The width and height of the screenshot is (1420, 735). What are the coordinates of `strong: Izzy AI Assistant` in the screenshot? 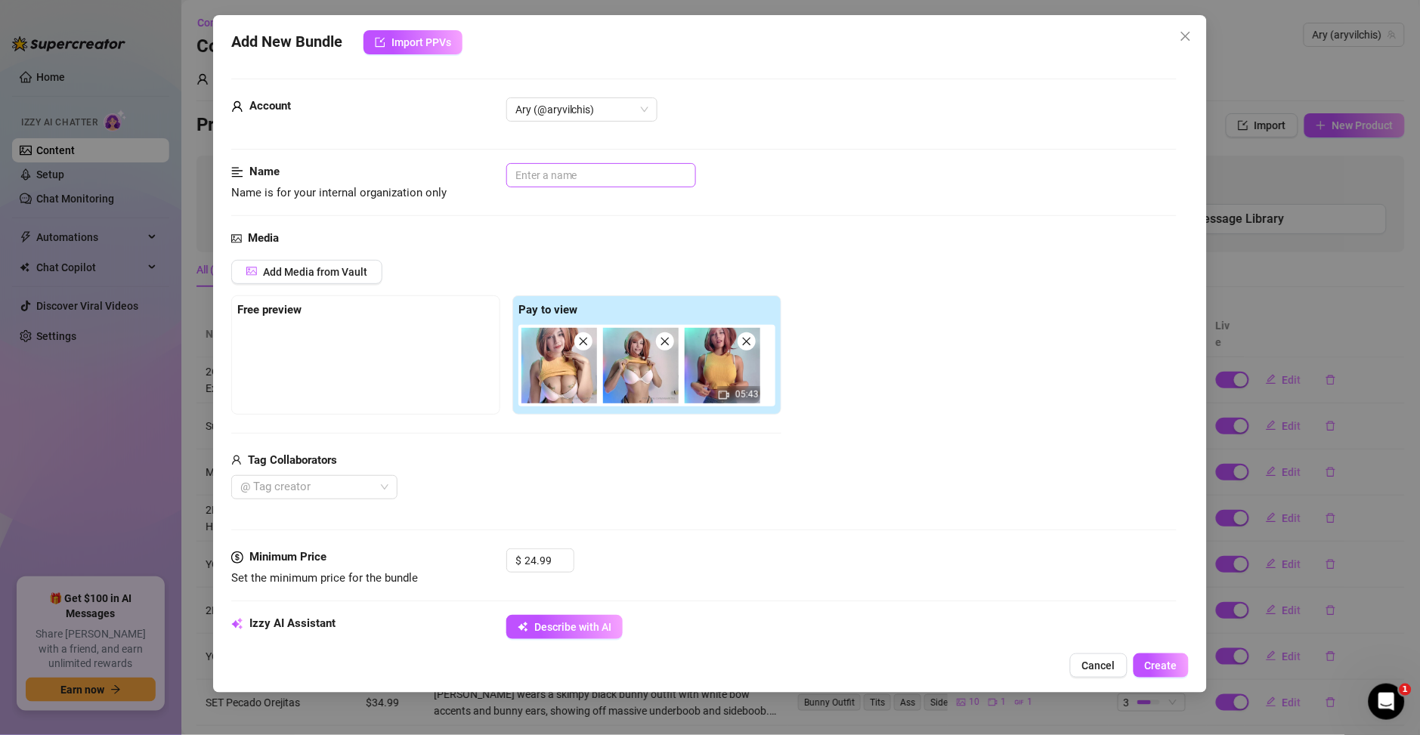 It's located at (292, 623).